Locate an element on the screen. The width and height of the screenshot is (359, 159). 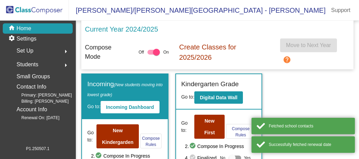
div: Fetched school contacts is located at coordinates (309, 126).